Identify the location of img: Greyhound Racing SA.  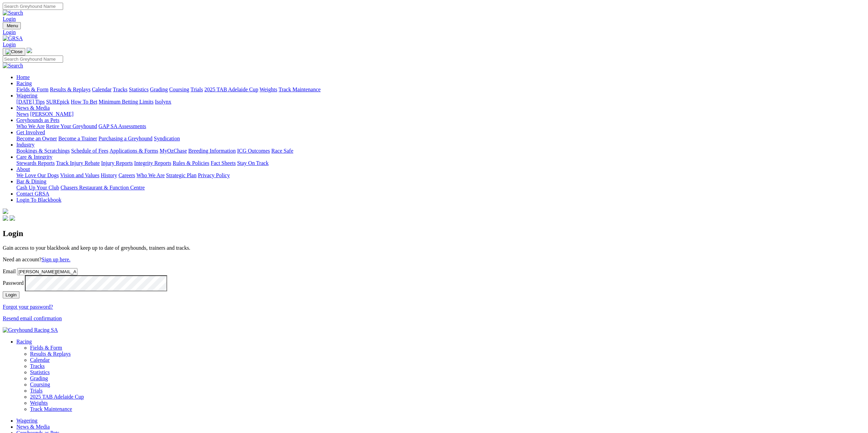
(30, 330).